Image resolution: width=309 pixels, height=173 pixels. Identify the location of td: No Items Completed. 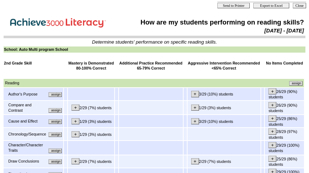
(284, 65).